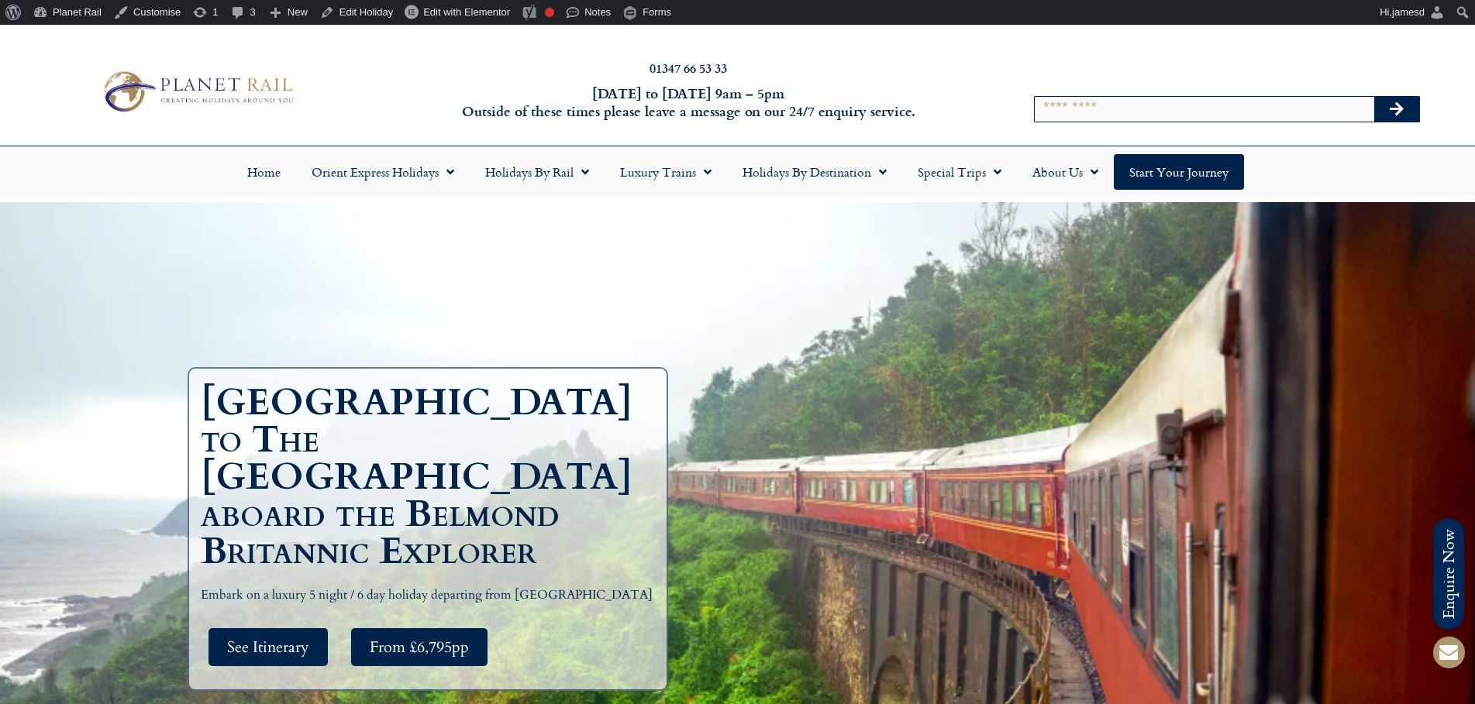 The width and height of the screenshot is (1475, 704). What do you see at coordinates (268, 647) in the screenshot?
I see `span: See Itinerary` at bounding box center [268, 647].